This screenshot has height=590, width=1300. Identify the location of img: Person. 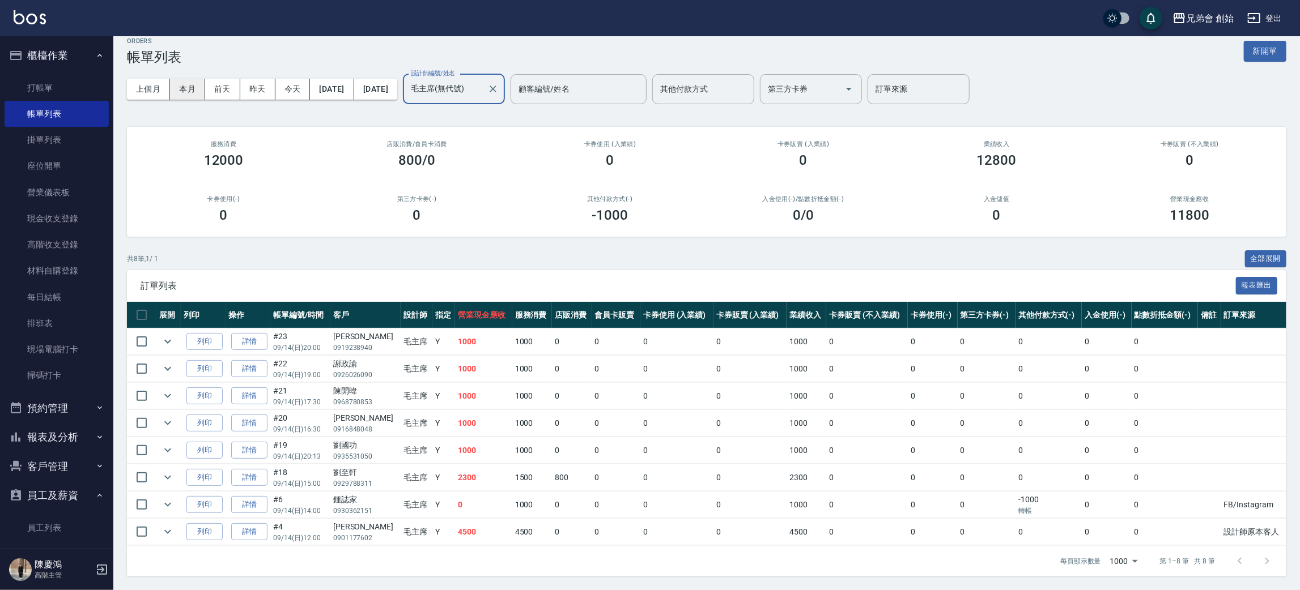
(20, 570).